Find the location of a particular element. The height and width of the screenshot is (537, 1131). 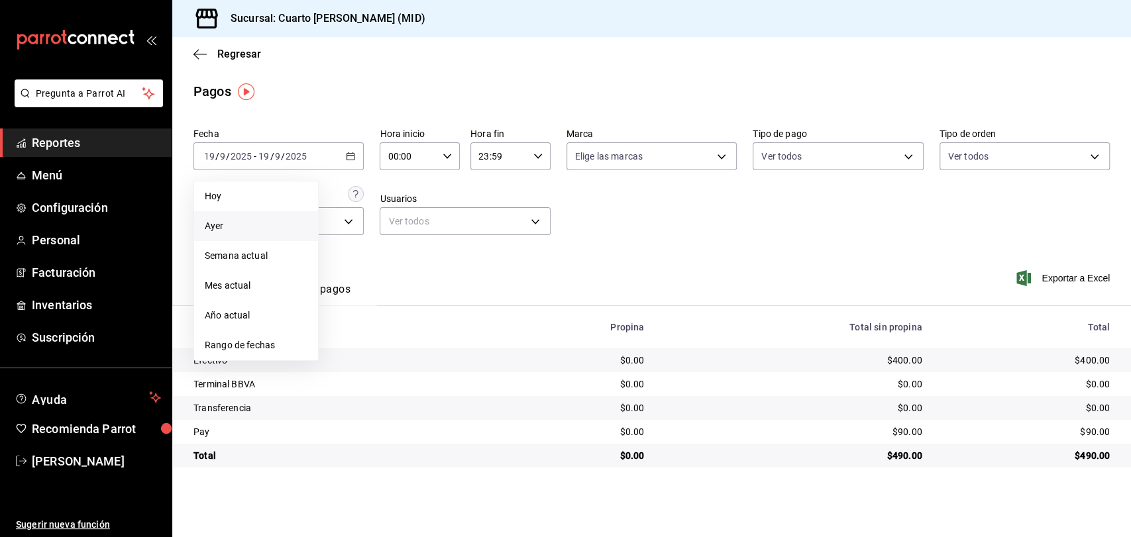

div: Transferencia is located at coordinates (337, 408).